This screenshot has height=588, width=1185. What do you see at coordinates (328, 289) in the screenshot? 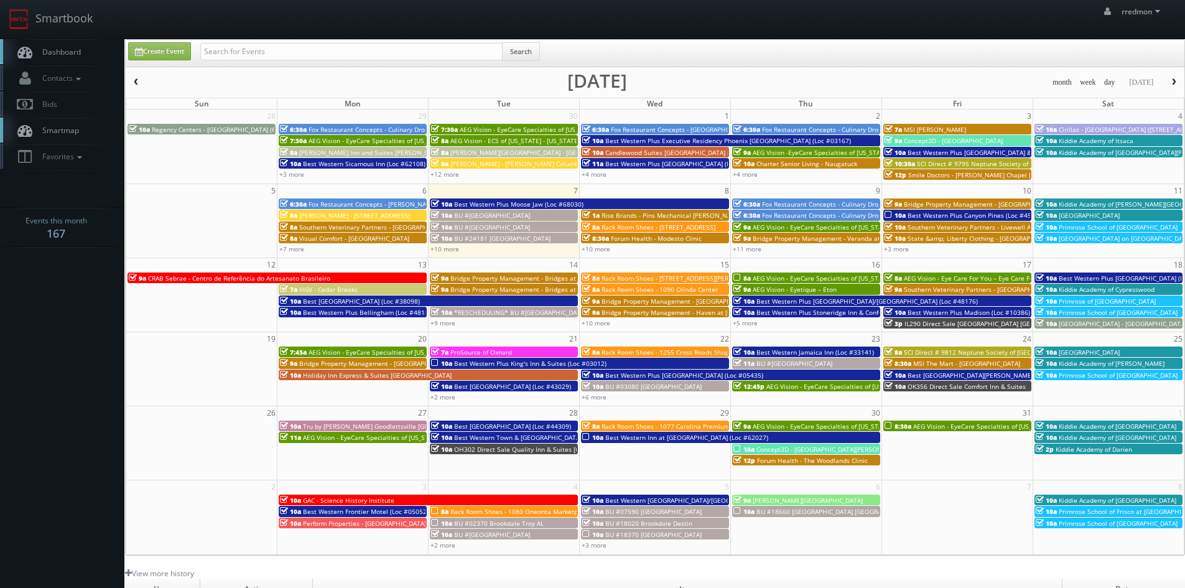
I see `span: HGV - Cedar Breaks` at bounding box center [328, 289].